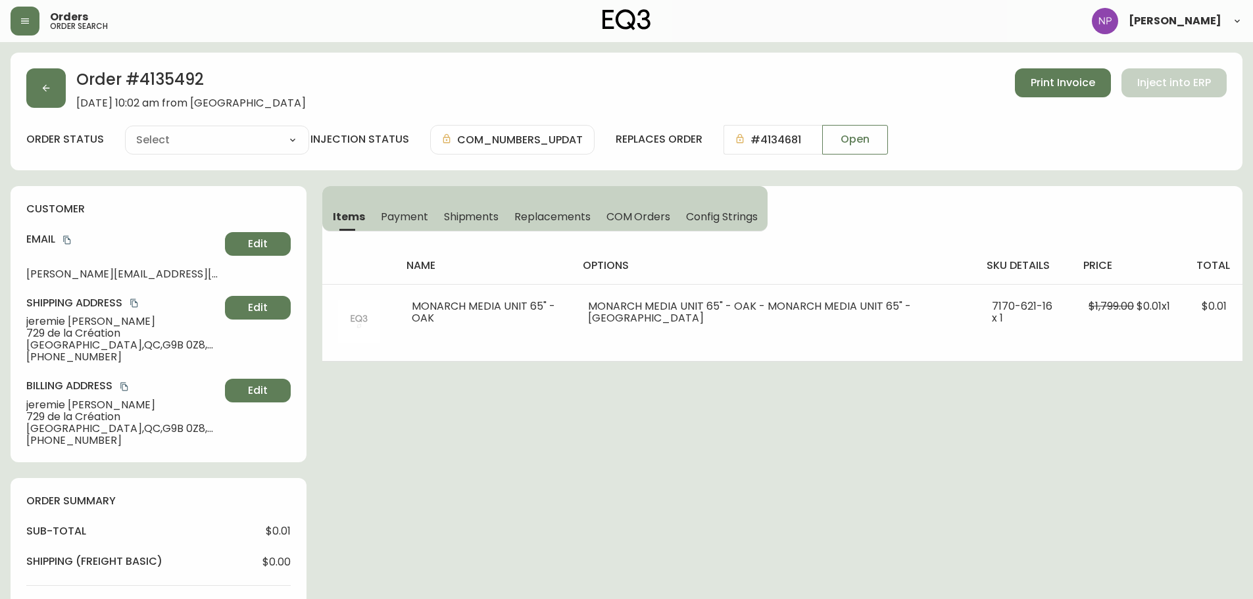 The width and height of the screenshot is (1253, 599). Describe the element at coordinates (721, 216) in the screenshot. I see `span: Config Strings` at that location.